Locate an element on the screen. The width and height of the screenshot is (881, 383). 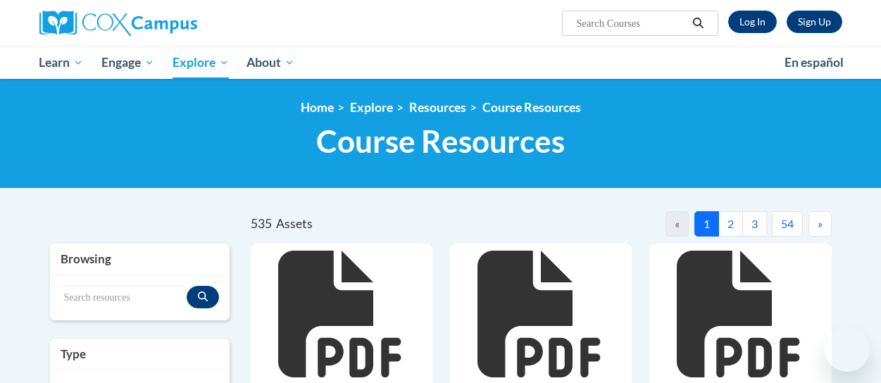
a: Course Resources is located at coordinates (532, 107).